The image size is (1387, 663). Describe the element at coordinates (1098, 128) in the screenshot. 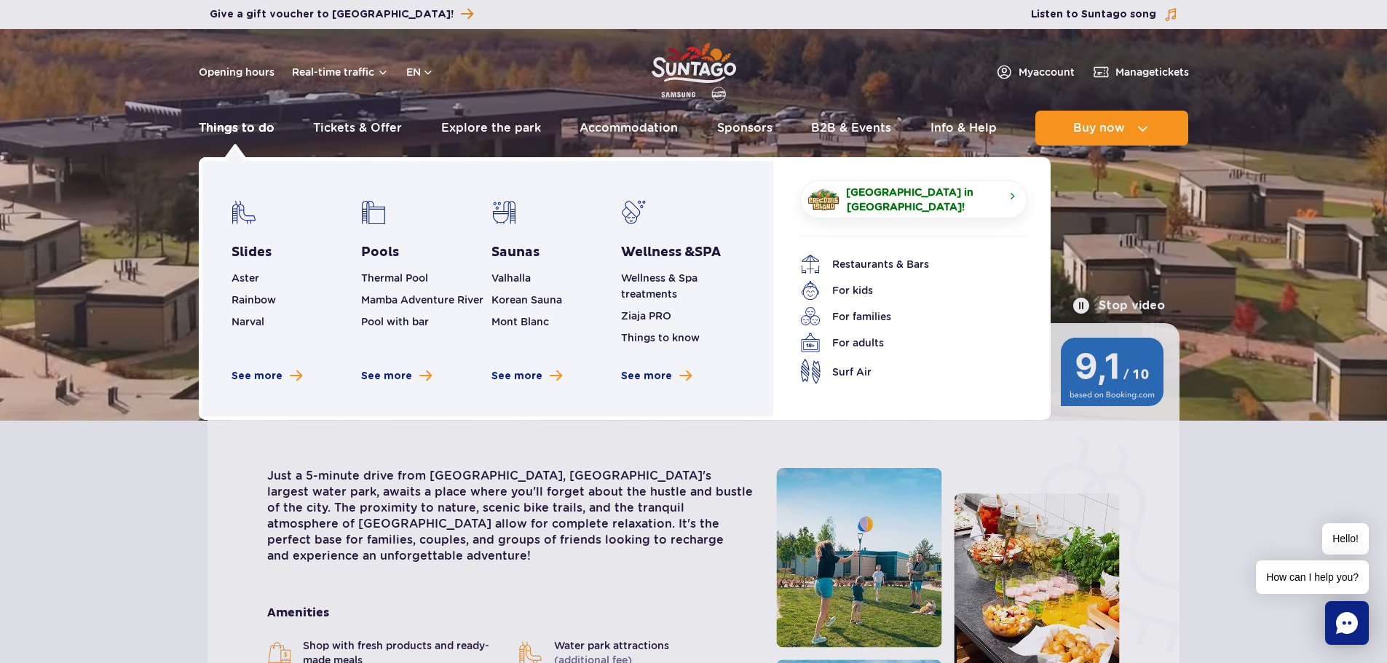

I see `span: Buy now` at that location.